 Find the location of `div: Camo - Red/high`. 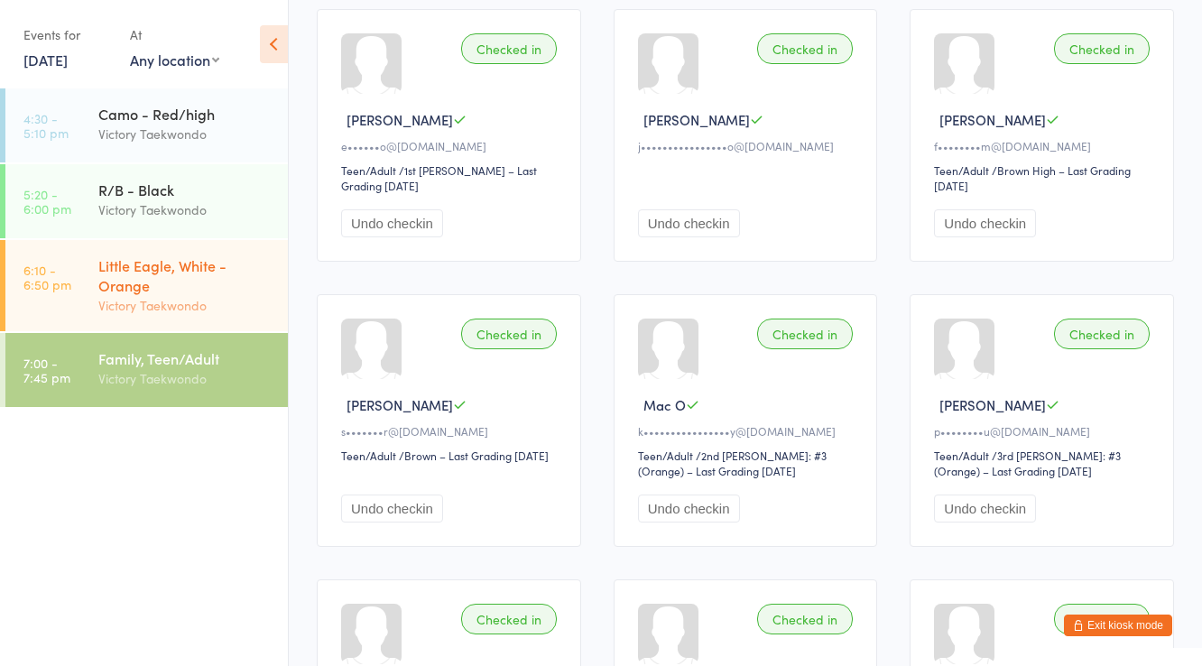

div: Camo - Red/high is located at coordinates (185, 114).